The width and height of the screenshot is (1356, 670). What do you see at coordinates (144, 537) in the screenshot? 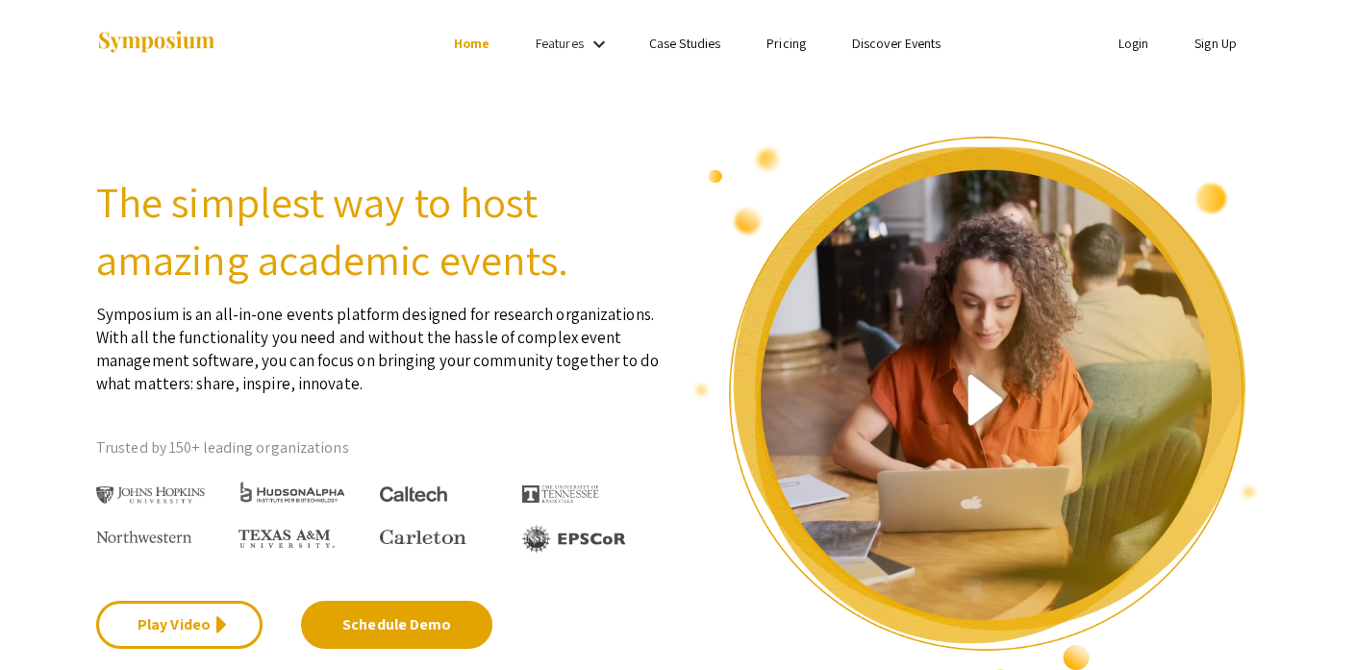
I see `img: Northwestern` at bounding box center [144, 537].